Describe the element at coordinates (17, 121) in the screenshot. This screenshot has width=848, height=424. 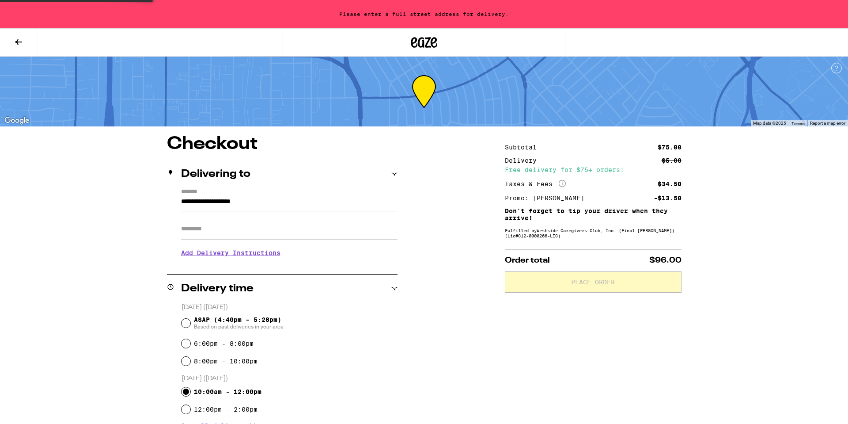
I see `img: Google` at that location.